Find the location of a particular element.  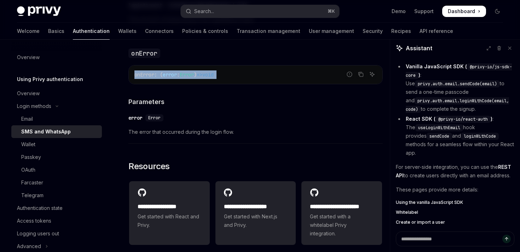

a: Welcome is located at coordinates (28, 31).